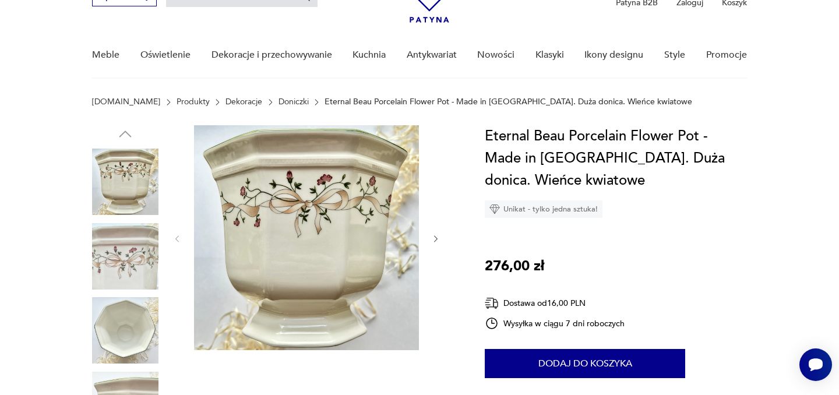 This screenshot has width=839, height=395. What do you see at coordinates (193, 102) in the screenshot?
I see `a: Produkty` at bounding box center [193, 102].